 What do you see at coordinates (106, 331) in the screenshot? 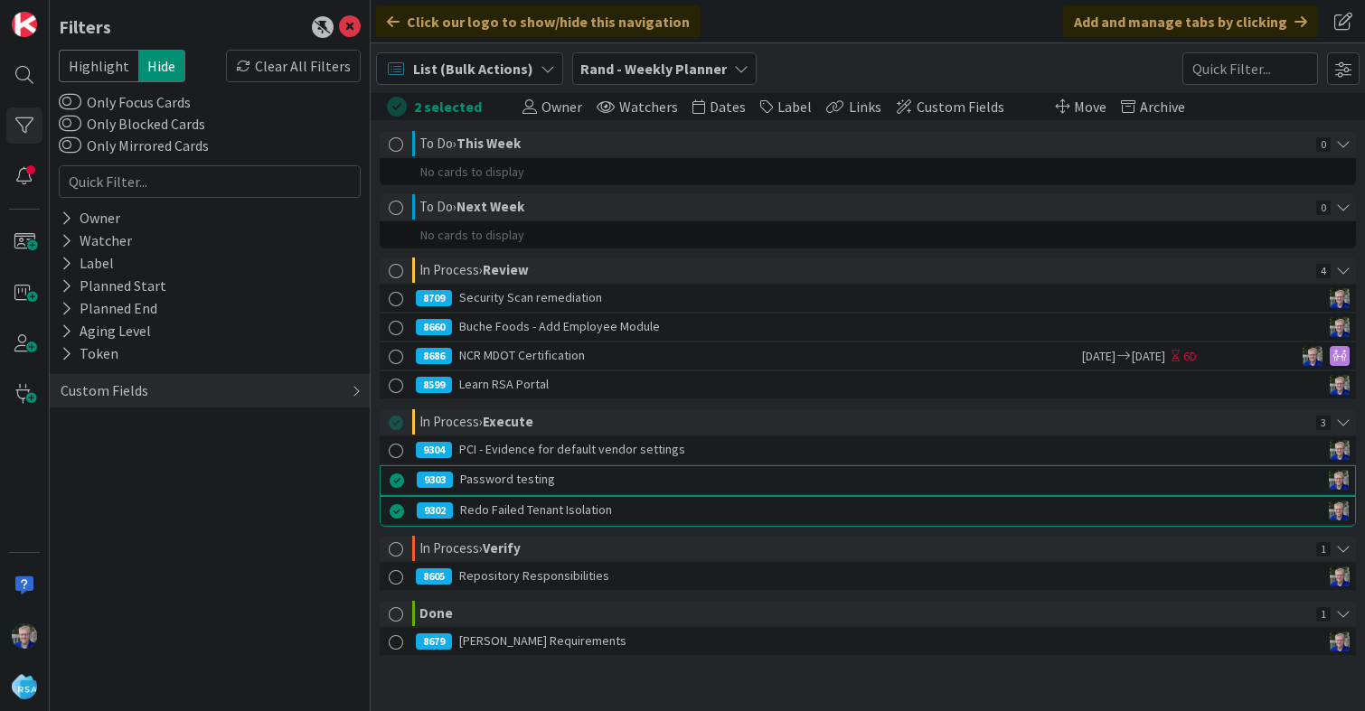
I see `div: Aging Level` at bounding box center [106, 331].